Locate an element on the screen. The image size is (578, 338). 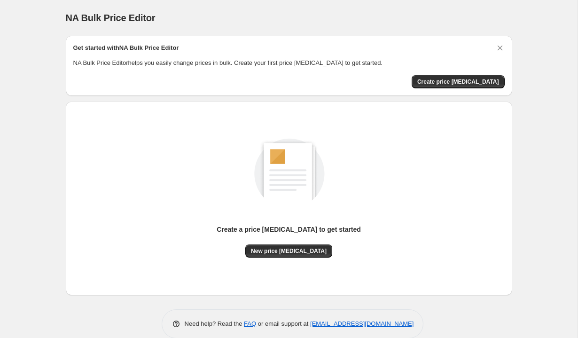
a: FAQ is located at coordinates (250, 323).